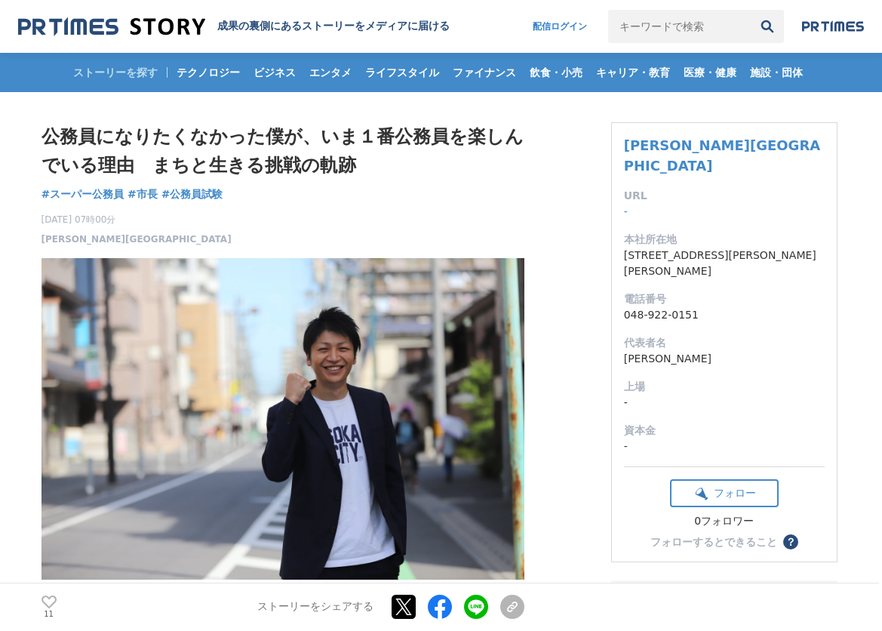  I want to click on a: エンタメ, so click(330, 72).